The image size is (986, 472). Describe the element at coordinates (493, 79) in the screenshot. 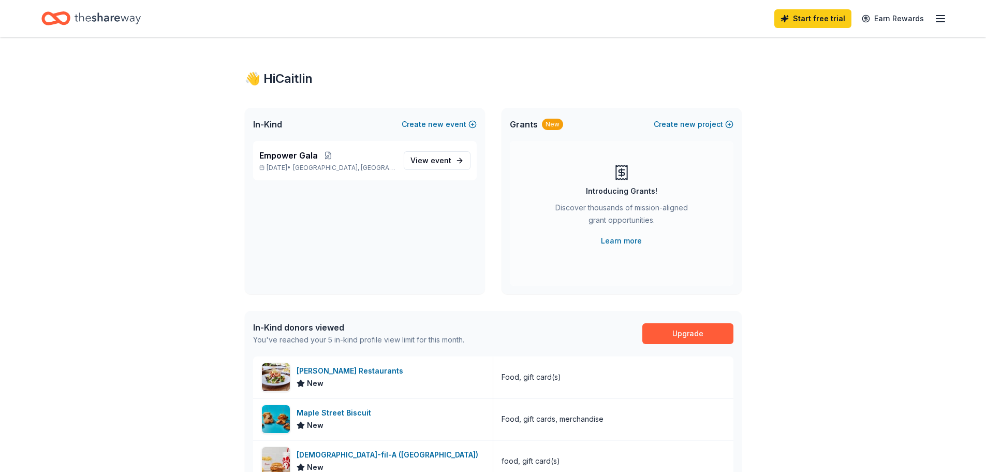

I see `div: 👋 Hi Caitlin` at that location.